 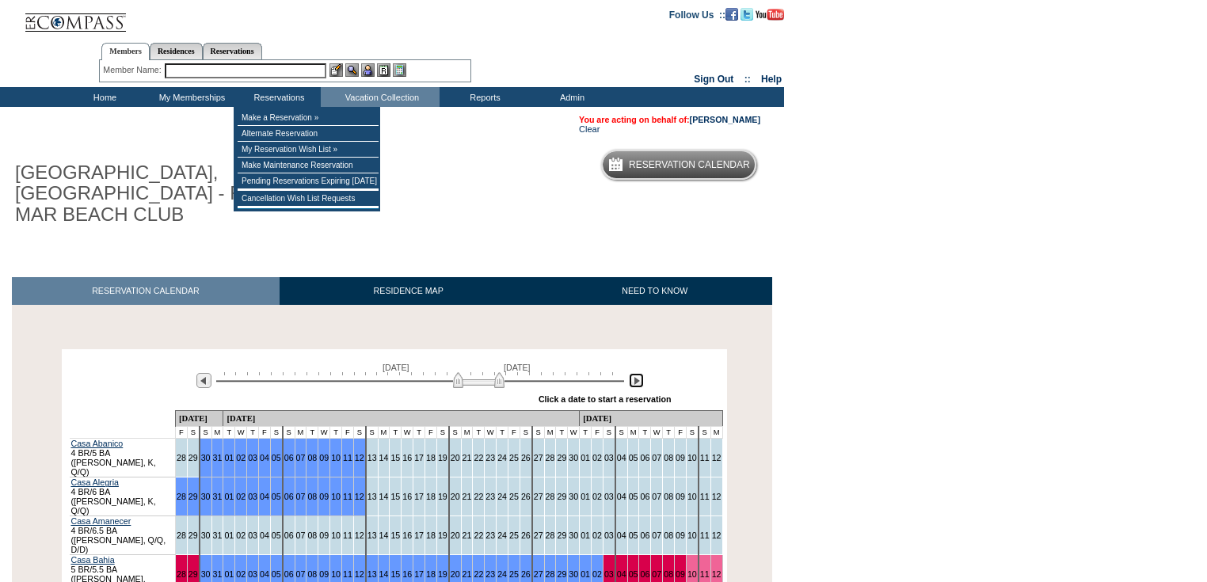 What do you see at coordinates (770, 14) in the screenshot?
I see `img: Subscribe to our YouTube Channel` at bounding box center [770, 14].